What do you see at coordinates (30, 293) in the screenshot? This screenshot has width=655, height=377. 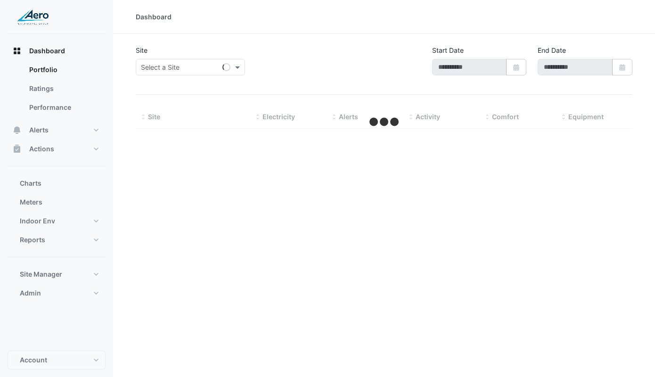 I see `span: Admin` at bounding box center [30, 293].